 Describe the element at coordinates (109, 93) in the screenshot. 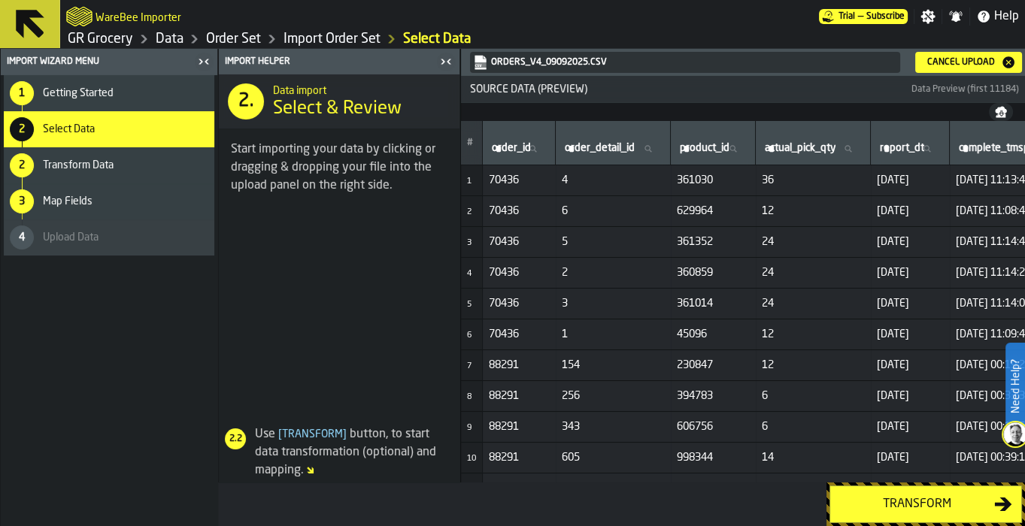

I see `li: menu Getting Started` at that location.